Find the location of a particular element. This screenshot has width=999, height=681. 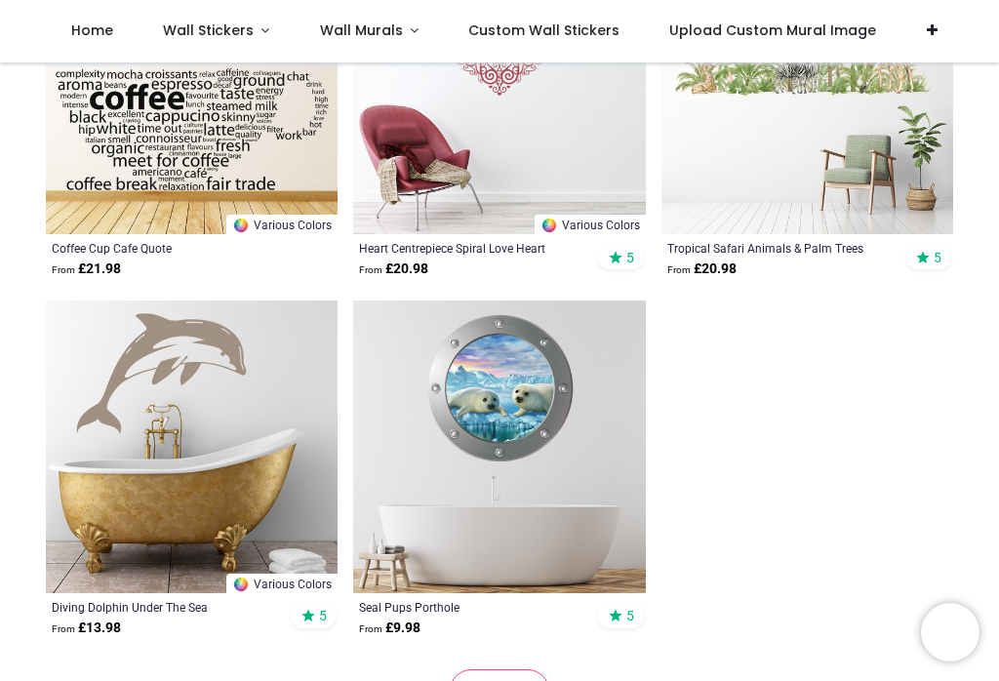

strong: £ 9.98 is located at coordinates (389, 628).